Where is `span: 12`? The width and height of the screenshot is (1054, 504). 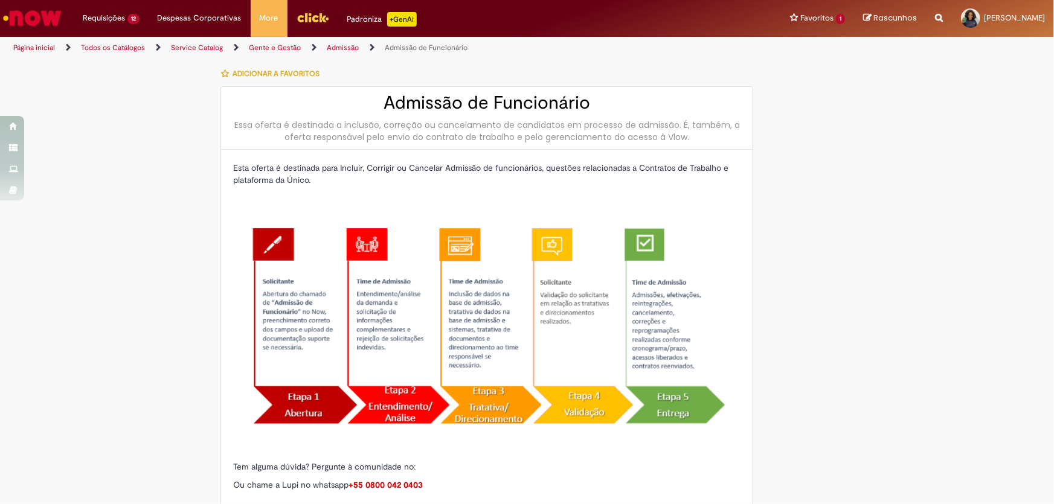 span: 12 is located at coordinates (133, 19).